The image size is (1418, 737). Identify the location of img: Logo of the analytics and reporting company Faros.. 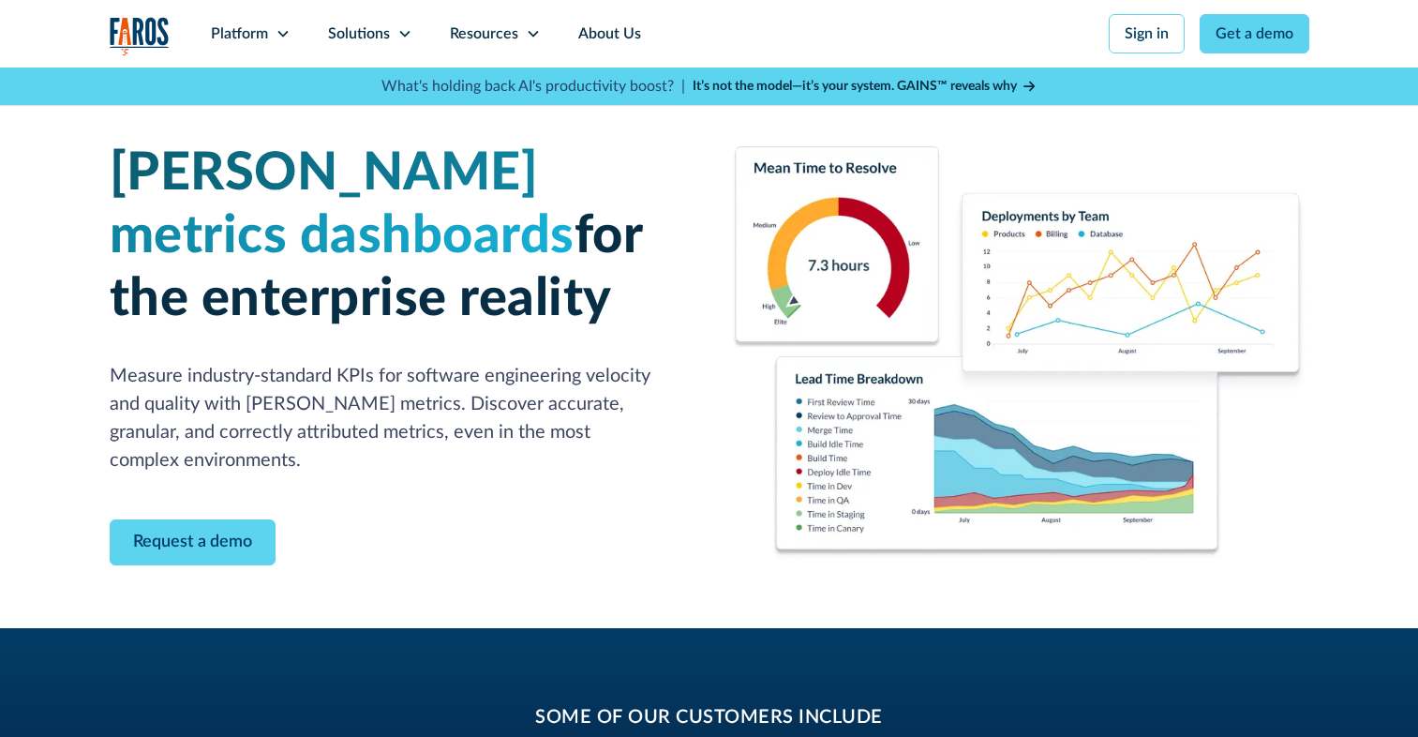
(140, 36).